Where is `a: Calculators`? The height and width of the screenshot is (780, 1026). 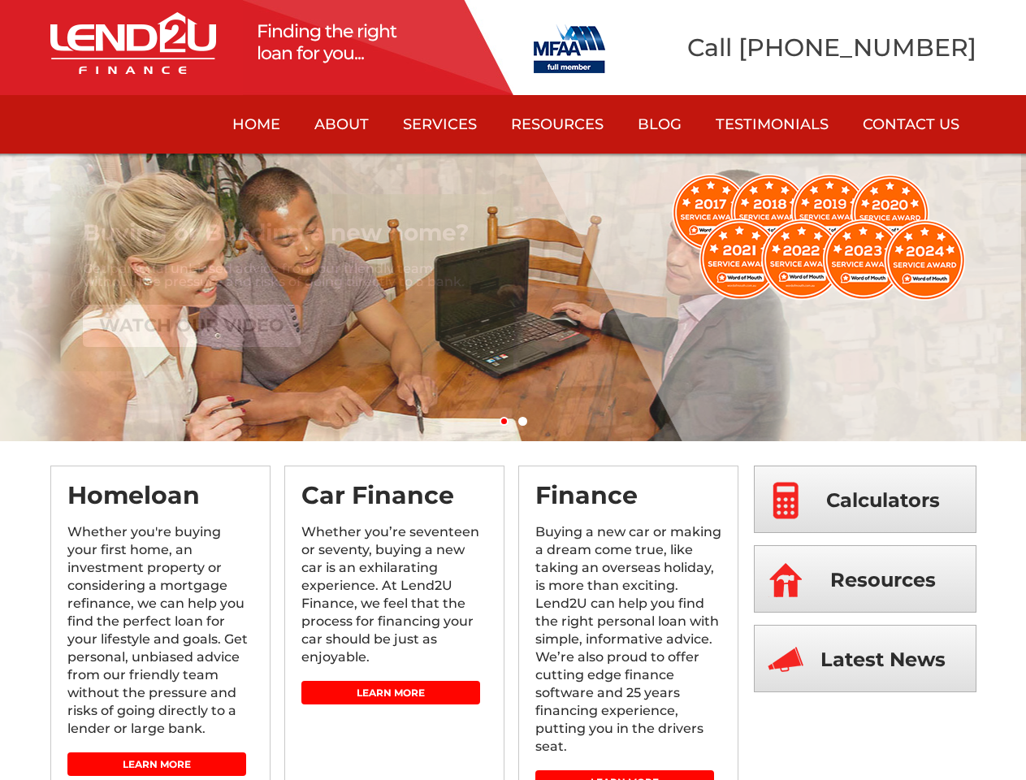 a: Calculators is located at coordinates (865, 499).